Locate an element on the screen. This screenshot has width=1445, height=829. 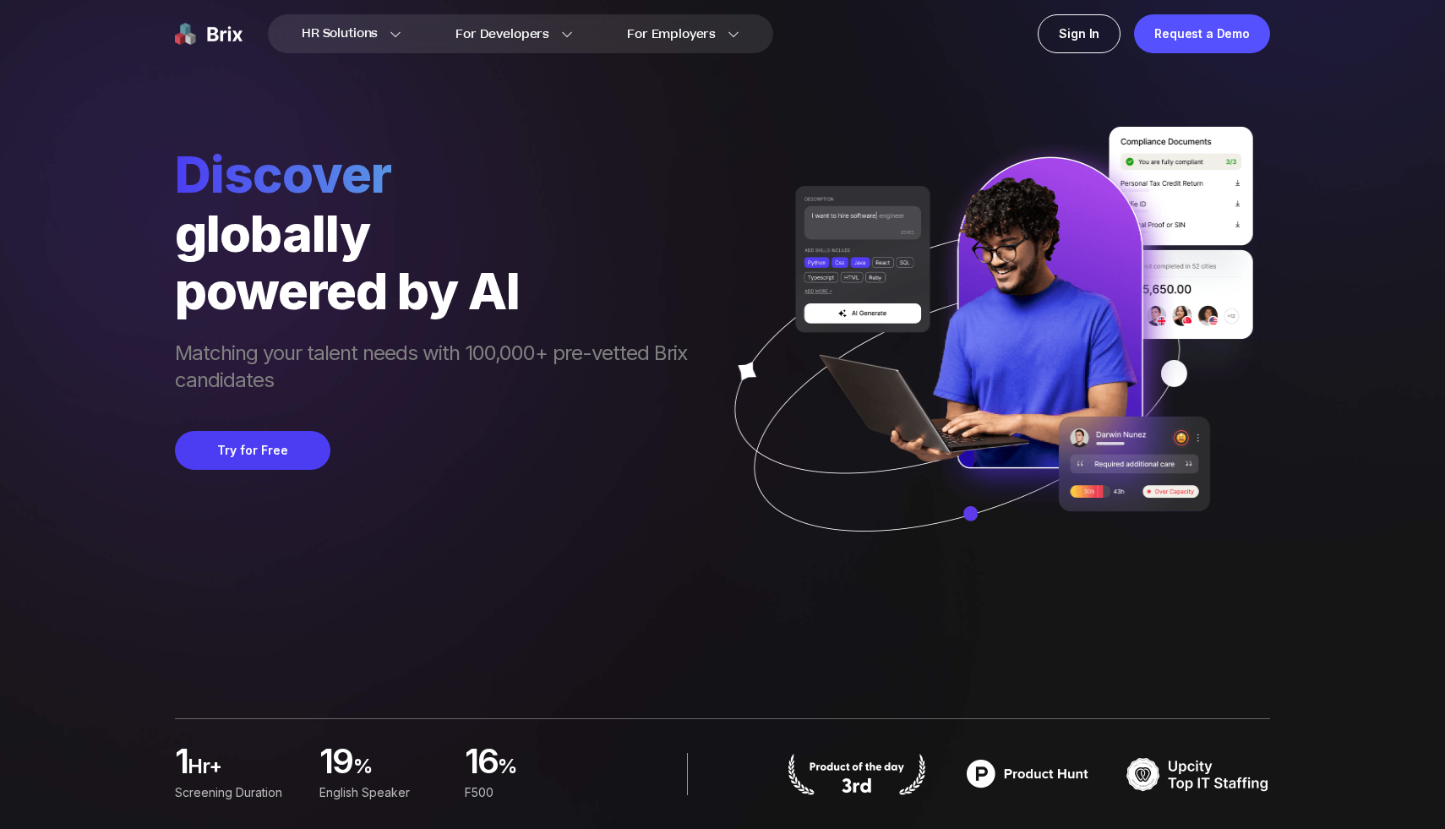
div: F500 is located at coordinates (527, 793).